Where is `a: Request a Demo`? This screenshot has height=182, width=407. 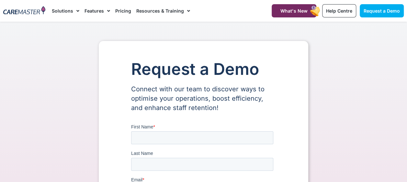 a: Request a Demo is located at coordinates (382, 11).